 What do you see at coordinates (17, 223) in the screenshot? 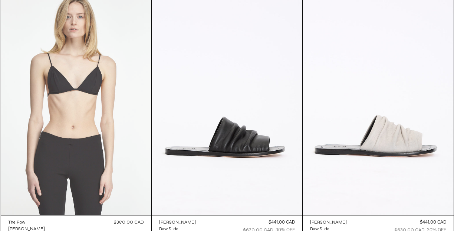
I see `div: The Row` at bounding box center [17, 223].